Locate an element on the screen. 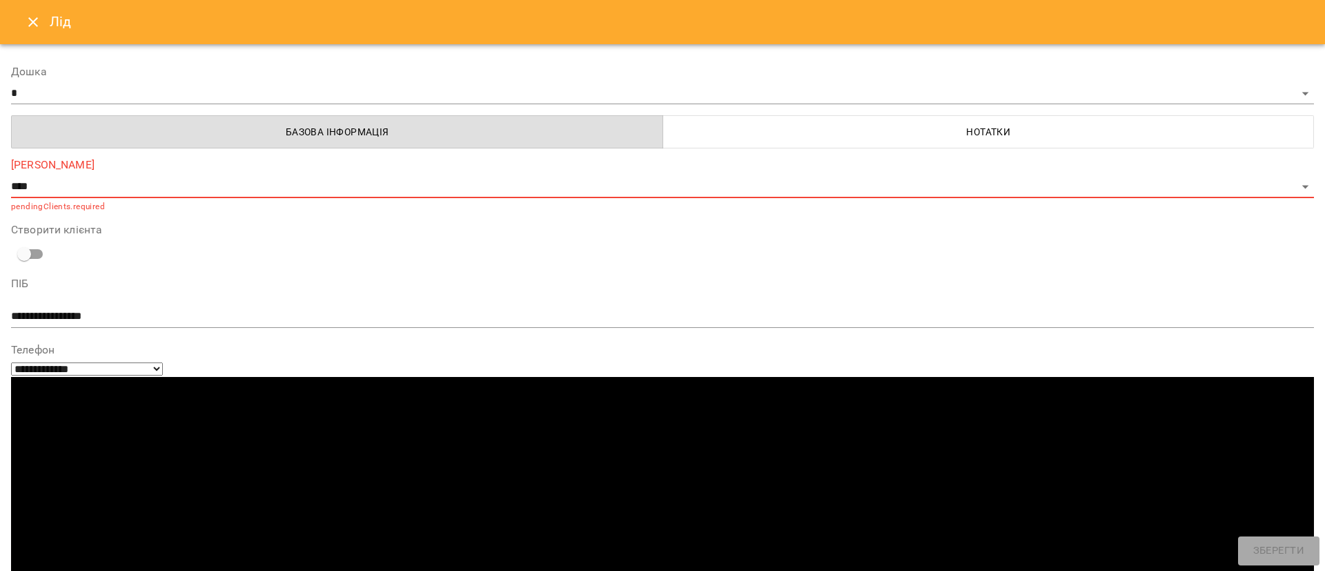 This screenshot has width=1325, height=571. p: pendingClients.required is located at coordinates (663, 207).